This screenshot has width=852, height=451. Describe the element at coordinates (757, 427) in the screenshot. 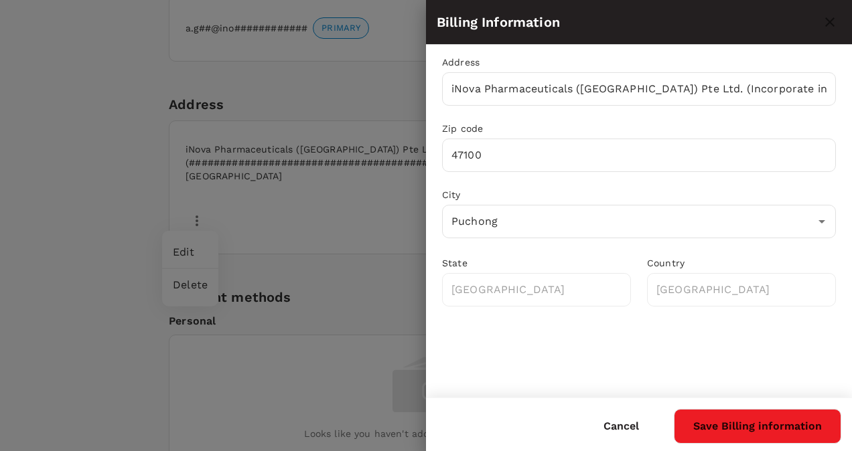

I see `button: Save Billing information` at that location.